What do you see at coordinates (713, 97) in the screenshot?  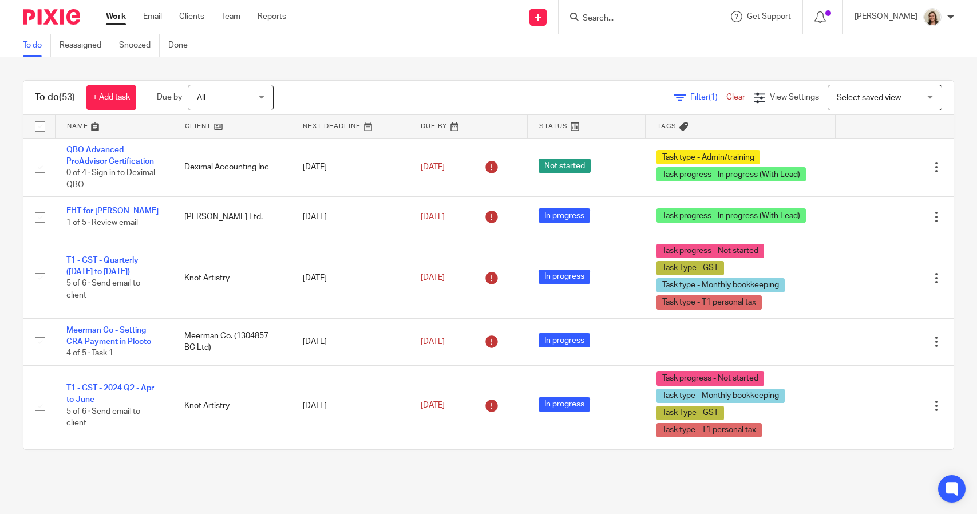 I see `span: (1)` at bounding box center [713, 97].